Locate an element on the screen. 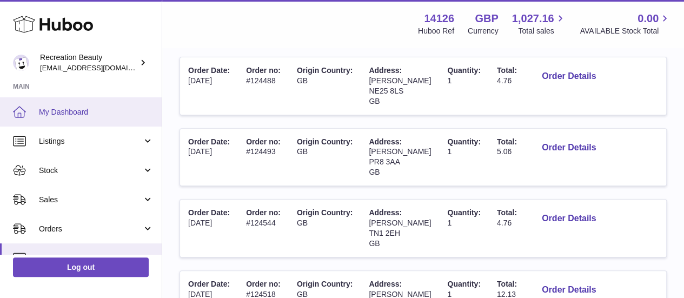 The height and width of the screenshot is (298, 684). div: Currency is located at coordinates (483, 31).